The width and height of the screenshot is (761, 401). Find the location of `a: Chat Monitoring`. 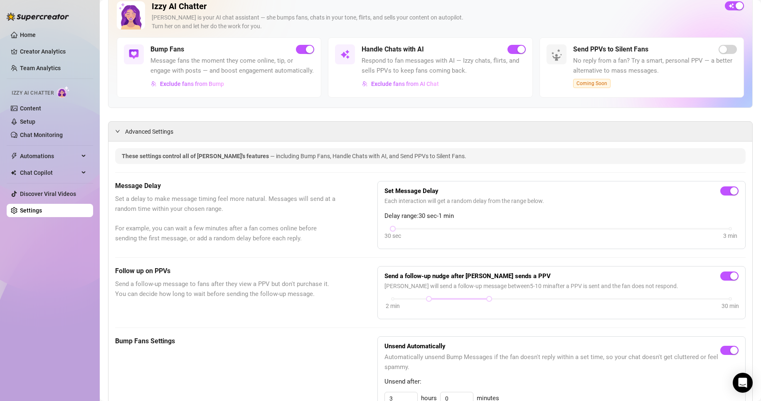

a: Chat Monitoring is located at coordinates (41, 135).